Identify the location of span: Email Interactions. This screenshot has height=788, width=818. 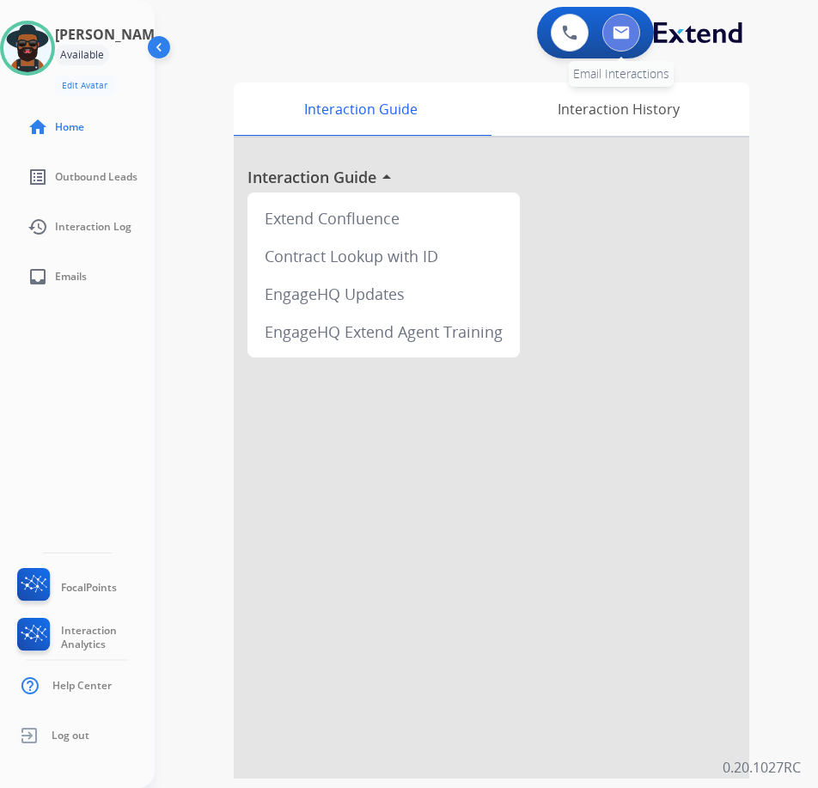
(621, 73).